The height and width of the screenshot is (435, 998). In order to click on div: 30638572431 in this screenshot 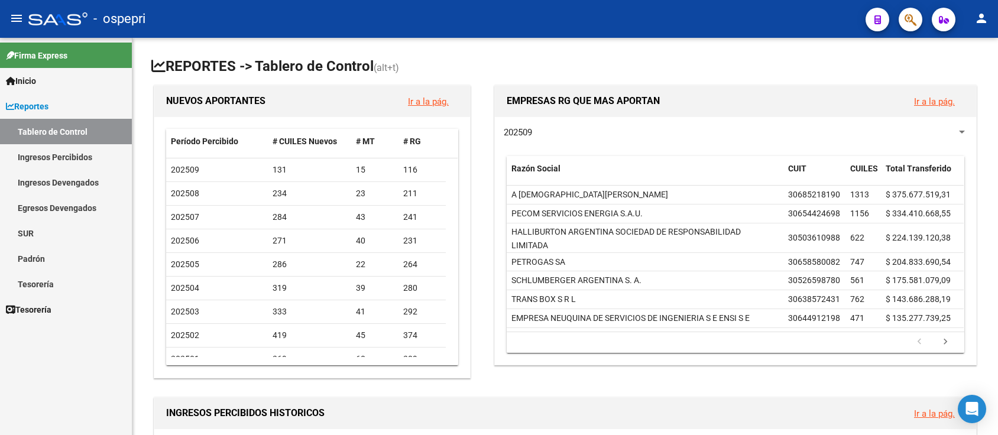, I will do `click(814, 299)`.